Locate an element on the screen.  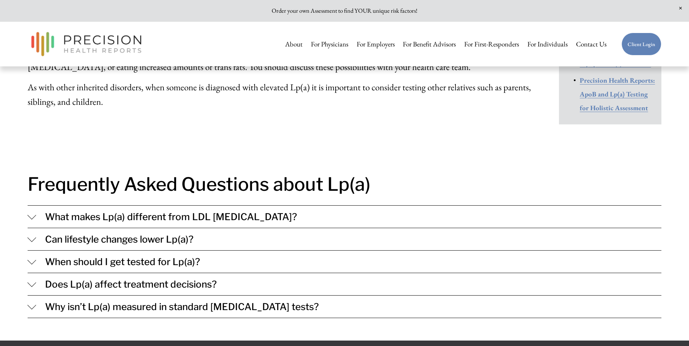
strong: Precision Health Reports: ApoB and Lp(a) Testing for Holistic Assessment is located at coordinates (617, 94).